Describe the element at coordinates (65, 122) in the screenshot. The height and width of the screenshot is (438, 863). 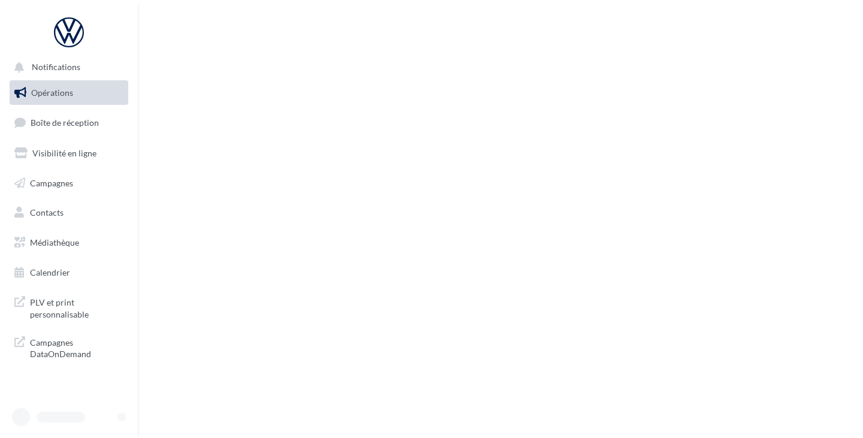
I see `span: Boîte de réception` at that location.